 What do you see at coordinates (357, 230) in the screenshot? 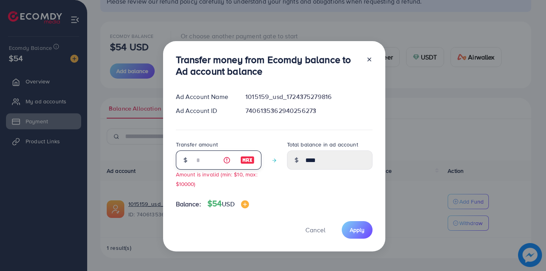
I see `button: Apply` at bounding box center [357, 230].